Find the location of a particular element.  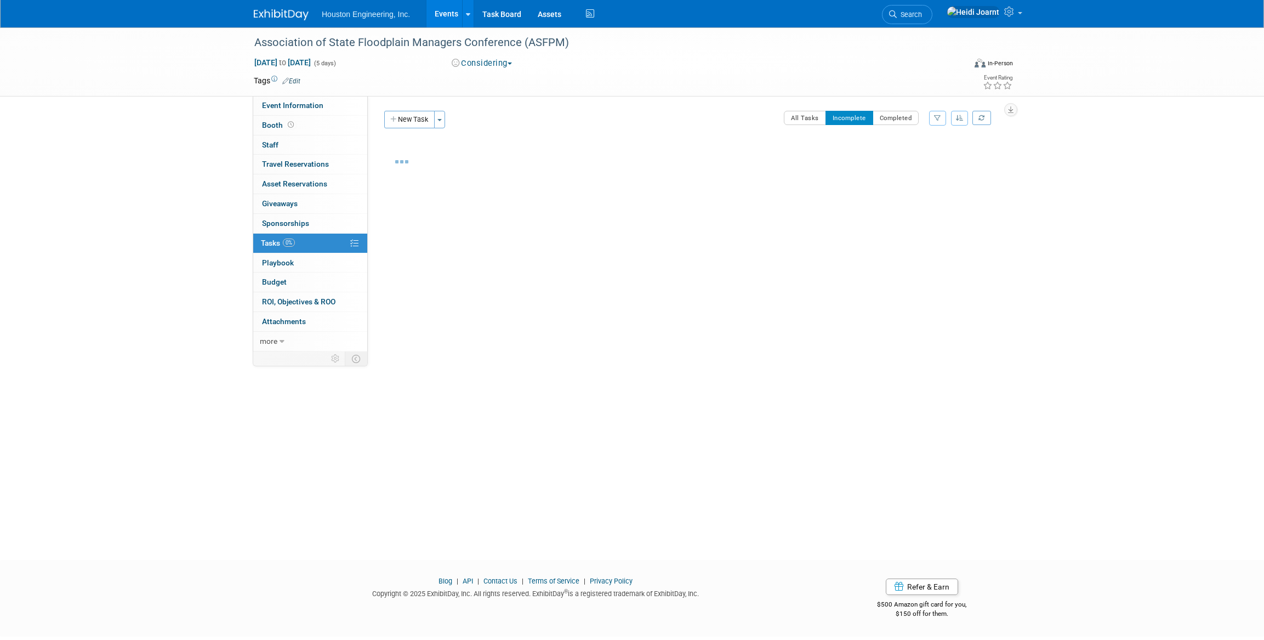

a: Giveaways is located at coordinates (310, 203).